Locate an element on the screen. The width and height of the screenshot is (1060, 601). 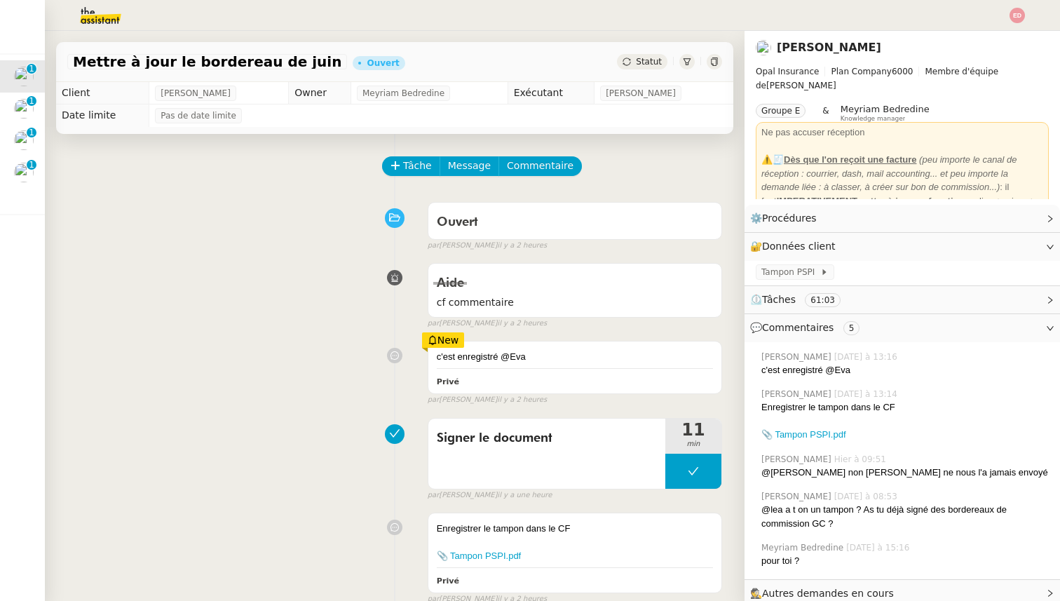
span: Tâche is located at coordinates (417, 165).